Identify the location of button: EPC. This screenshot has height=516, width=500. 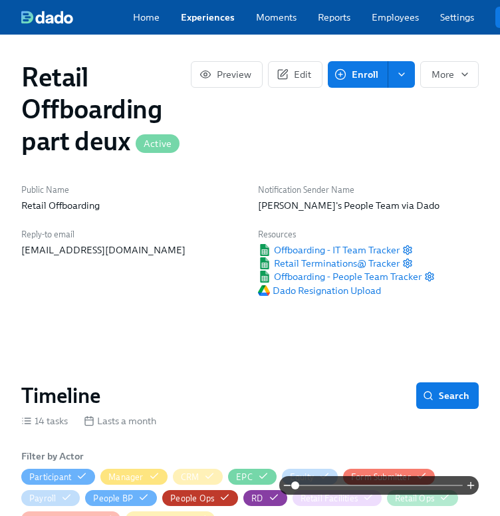
(252, 477).